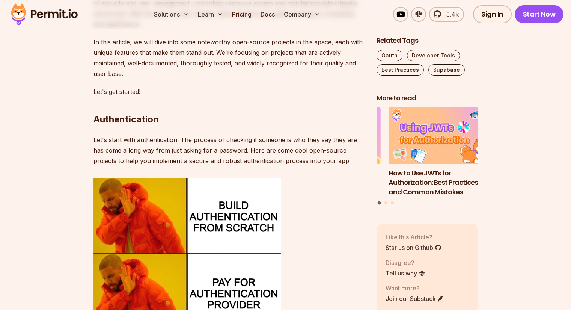 The width and height of the screenshot is (571, 310). Describe the element at coordinates (210, 14) in the screenshot. I see `button: Learn` at that location.